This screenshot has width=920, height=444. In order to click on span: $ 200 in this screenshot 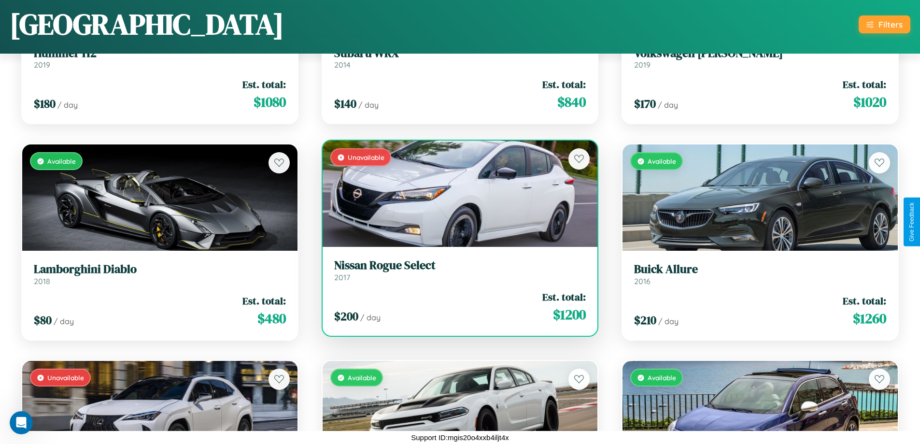, I will do `click(346, 316)`.